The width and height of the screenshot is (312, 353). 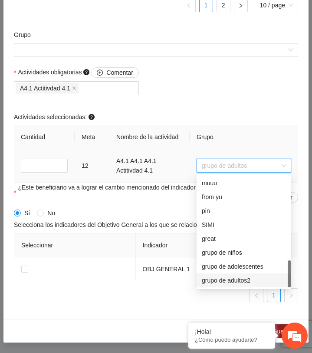 What do you see at coordinates (244, 211) in the screenshot?
I see `div: pin` at bounding box center [244, 211].